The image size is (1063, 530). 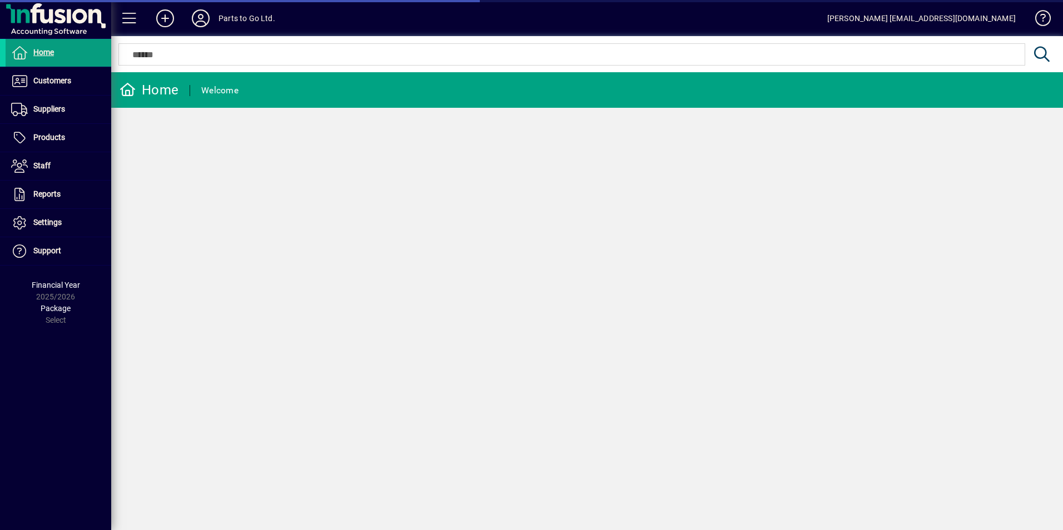 I want to click on span: Financial Year, so click(x=56, y=285).